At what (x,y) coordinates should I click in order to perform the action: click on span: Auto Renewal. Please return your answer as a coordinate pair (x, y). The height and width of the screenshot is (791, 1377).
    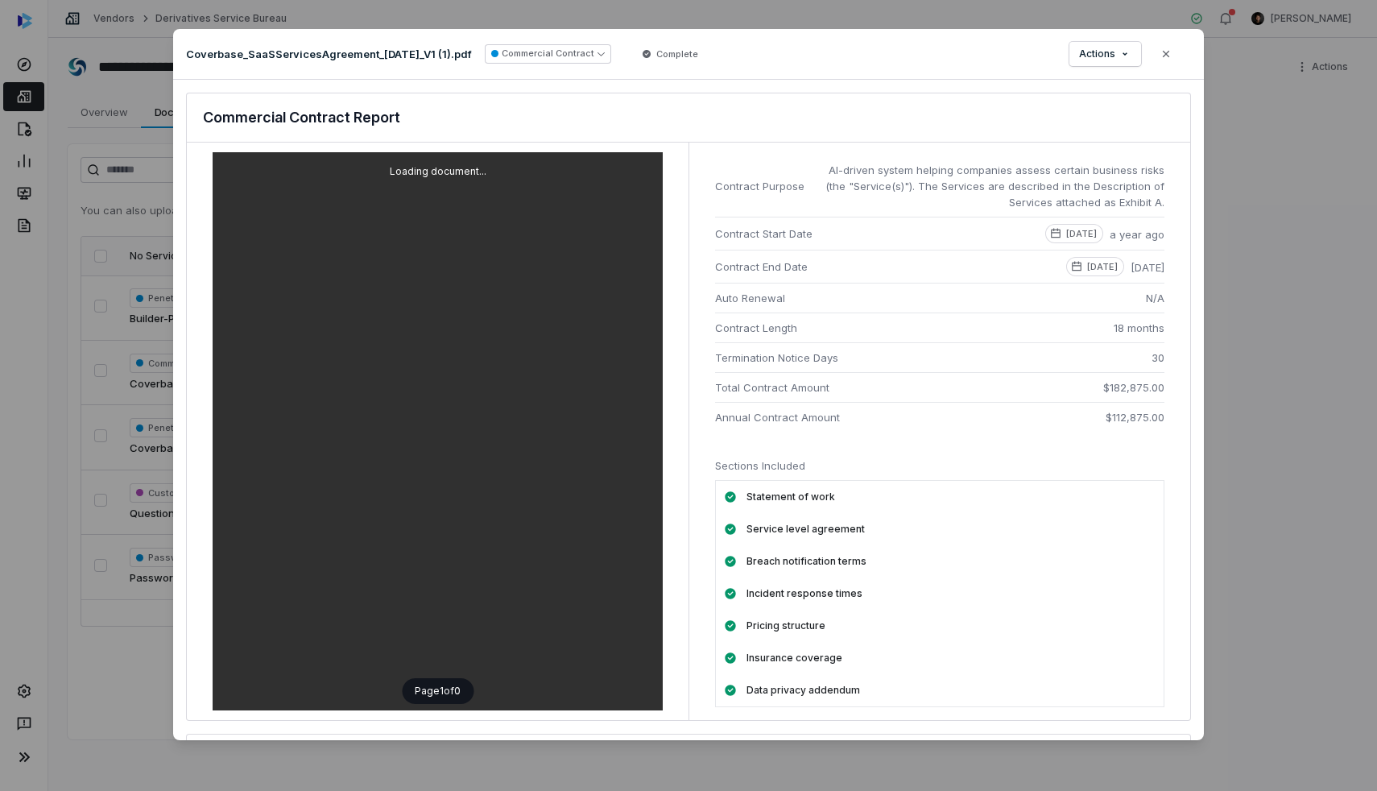
    Looking at the image, I should click on (924, 298).